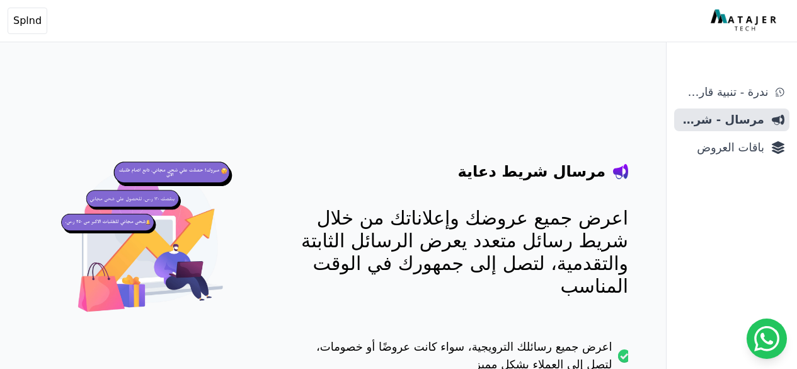  I want to click on h4: مرسال شريط دعاية, so click(532, 171).